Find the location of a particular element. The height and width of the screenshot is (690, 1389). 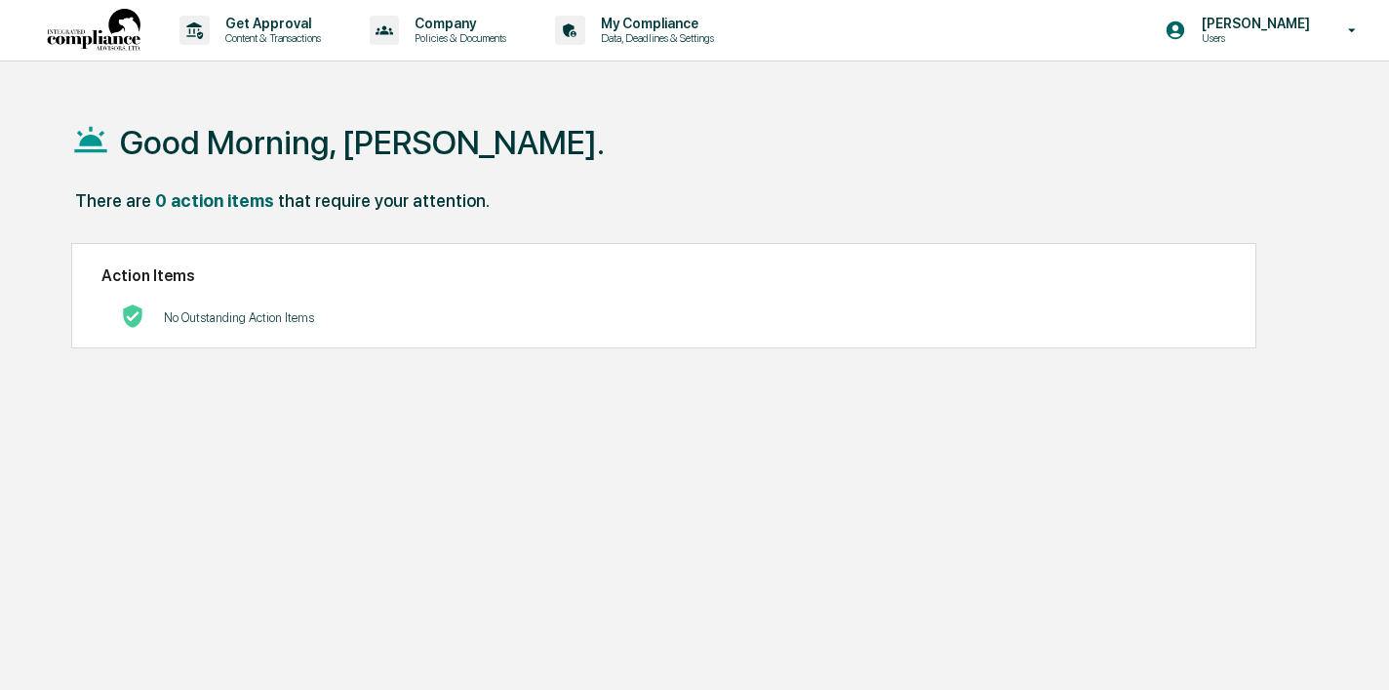

div: There are is located at coordinates (113, 200).